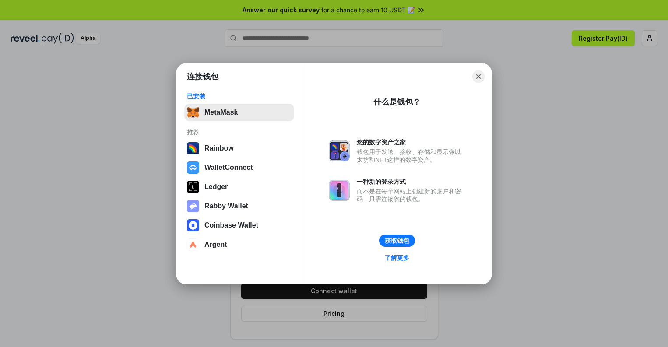 The image size is (668, 347). I want to click on div: Argent, so click(216, 245).